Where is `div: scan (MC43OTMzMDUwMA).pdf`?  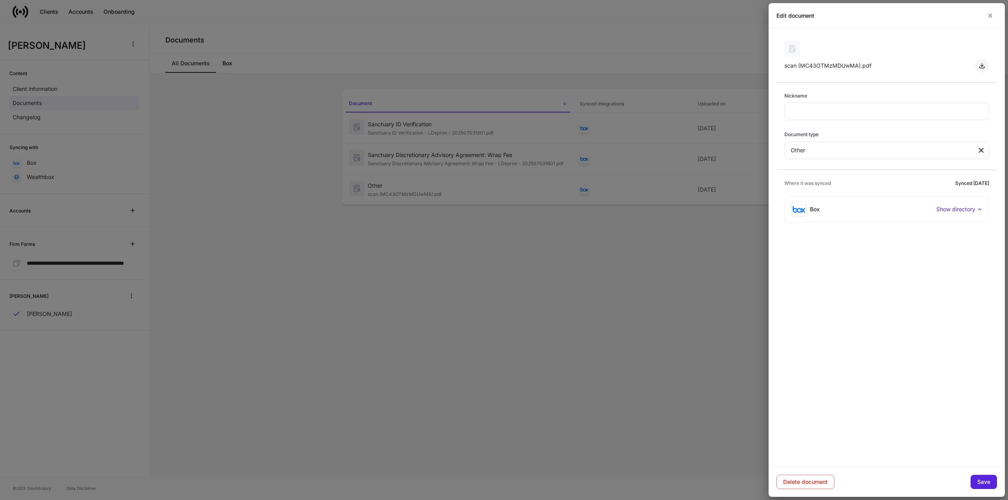 div: scan (MC43OTMzMDUwMA).pdf is located at coordinates (876, 66).